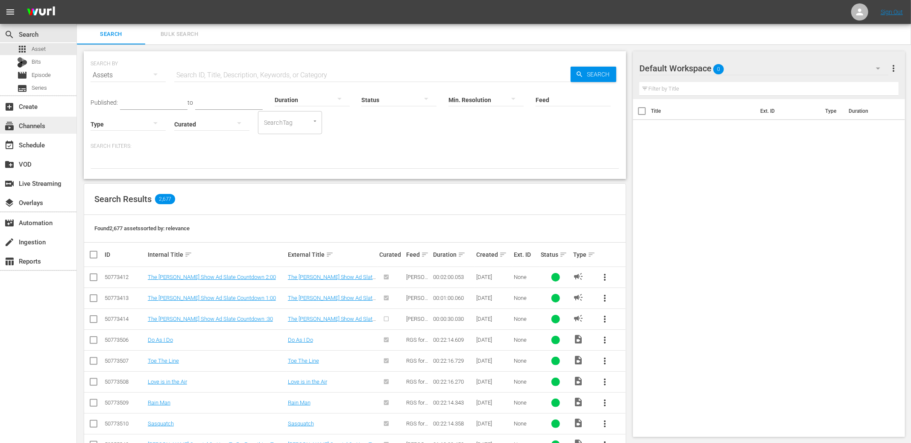 This screenshot has height=443, width=911. Describe the element at coordinates (315, 121) in the screenshot. I see `button: Open` at that location.